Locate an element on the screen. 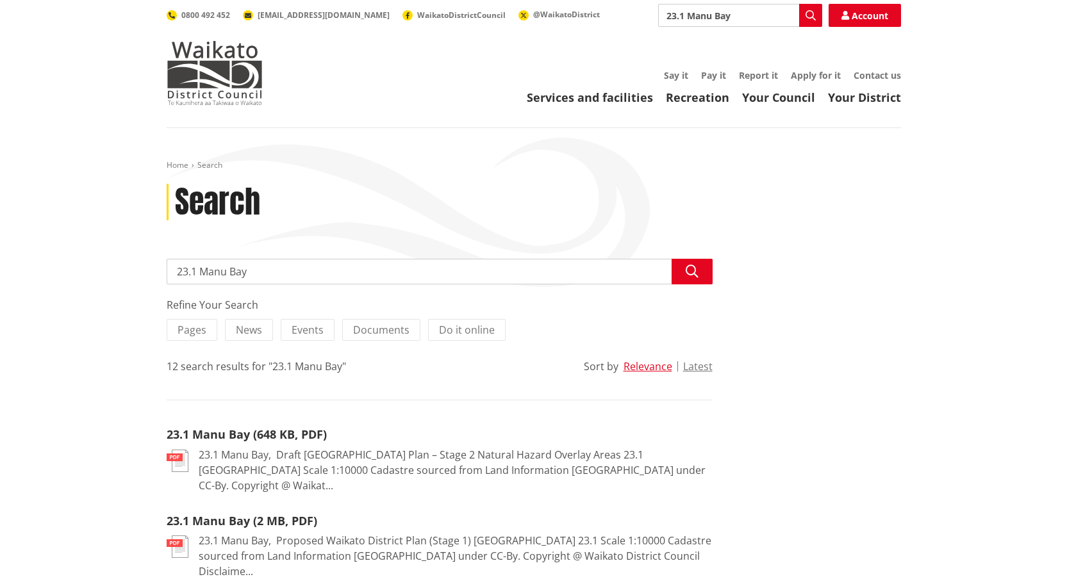 The height and width of the screenshot is (586, 1067). a: Recreation is located at coordinates (697, 97).